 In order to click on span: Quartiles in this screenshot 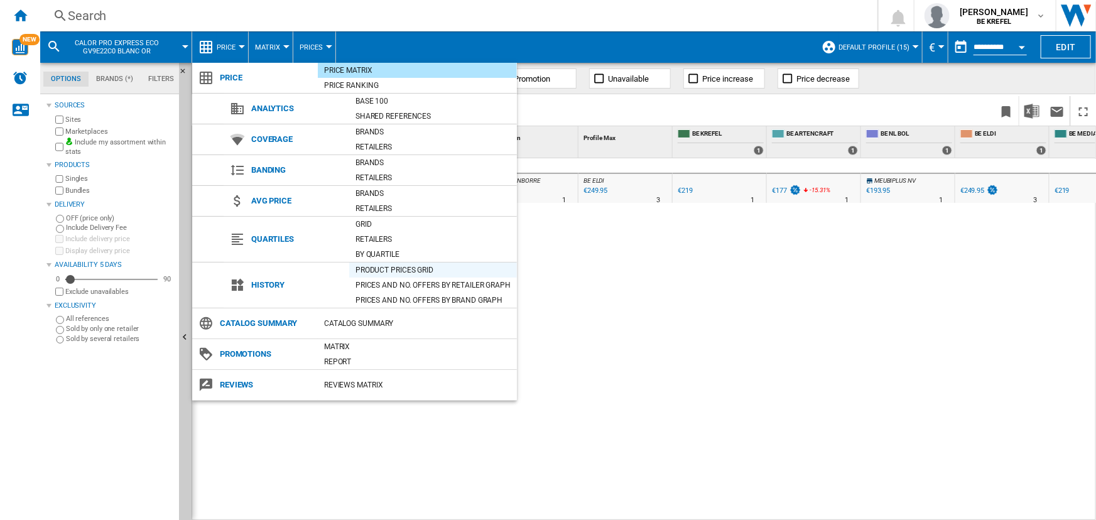, I will do `click(297, 239)`.